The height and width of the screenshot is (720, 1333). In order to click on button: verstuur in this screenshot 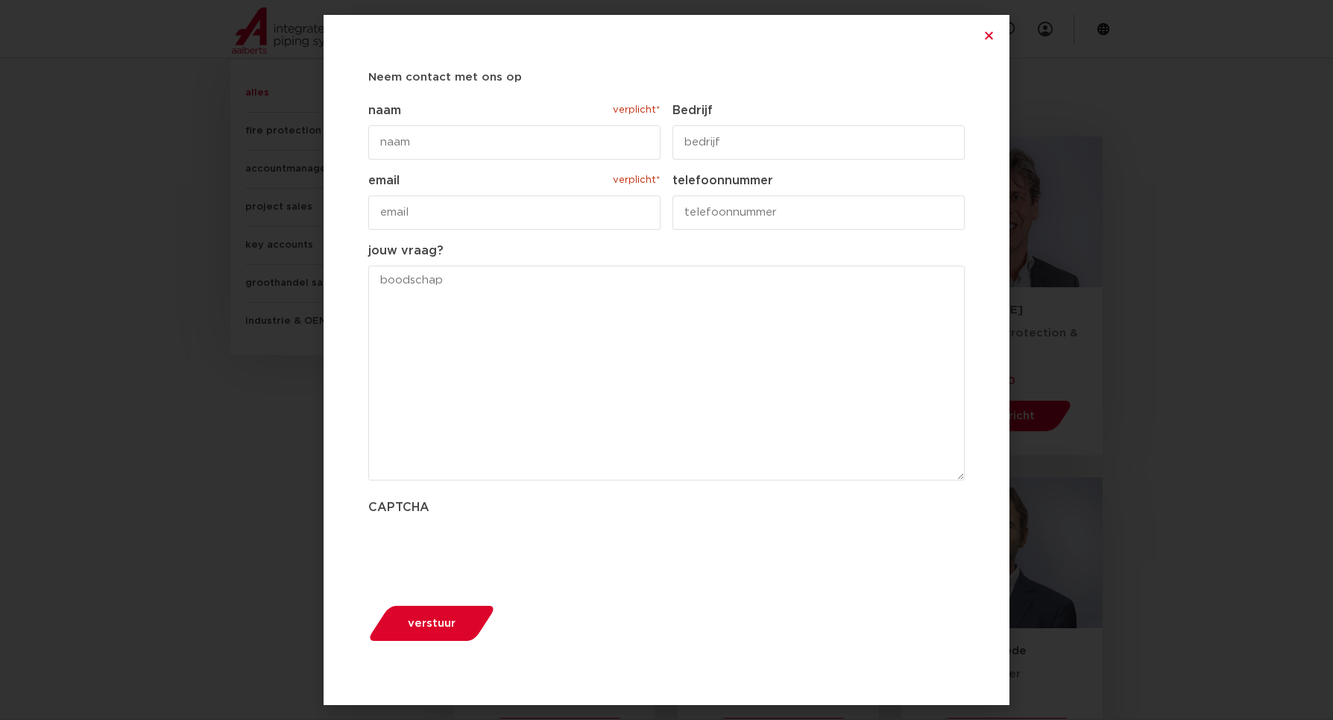, I will do `click(431, 623)`.